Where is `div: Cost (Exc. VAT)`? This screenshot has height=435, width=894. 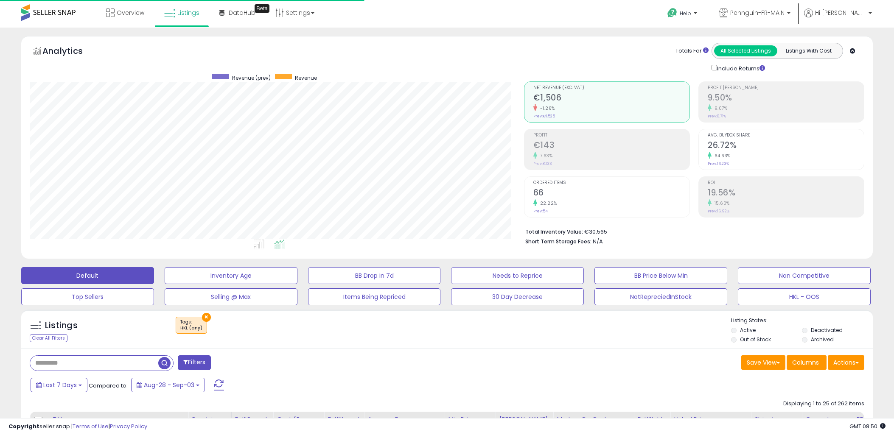
div: Cost (Exc. VAT) is located at coordinates (298, 424).